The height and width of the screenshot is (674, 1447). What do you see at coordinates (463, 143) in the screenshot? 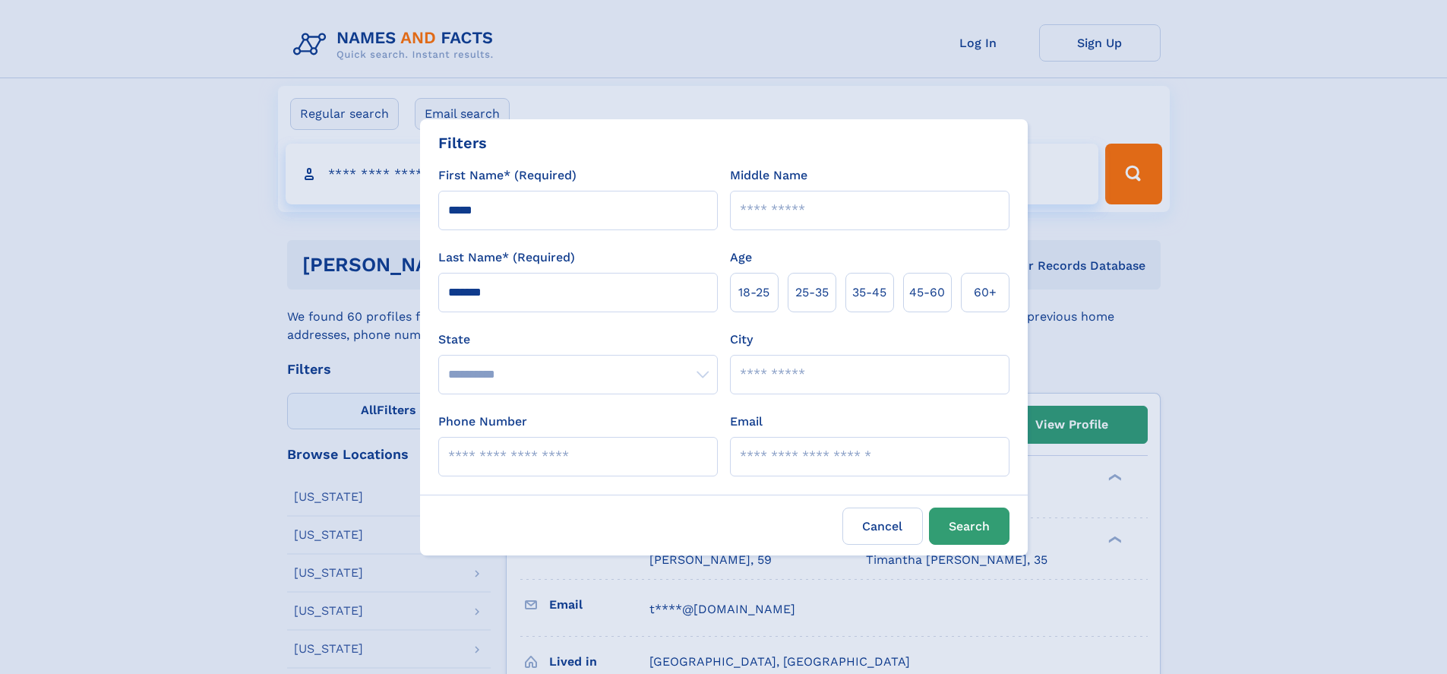
I see `div: Filters` at bounding box center [463, 143].